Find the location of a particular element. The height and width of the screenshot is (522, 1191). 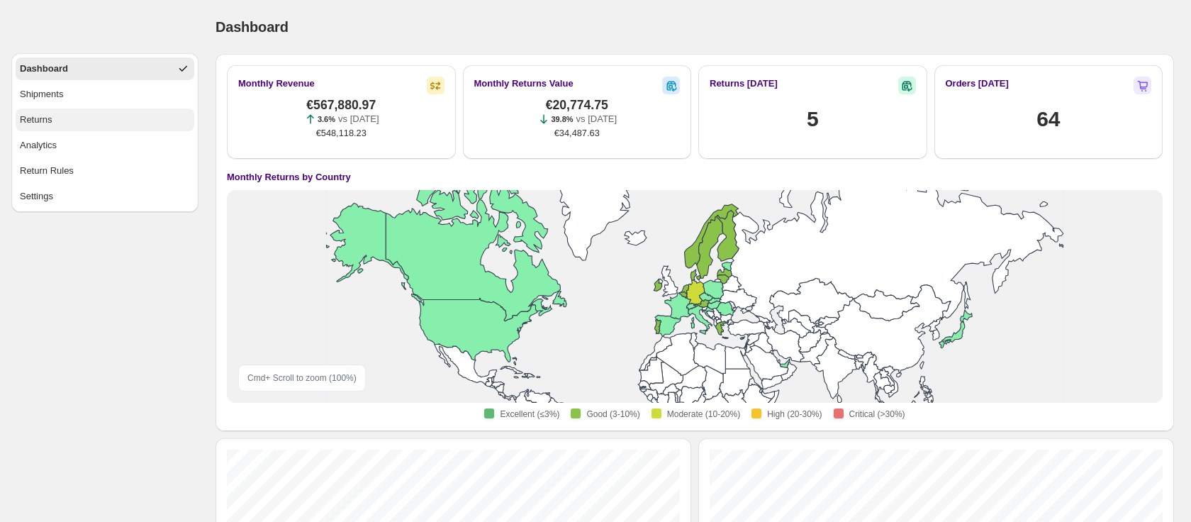

div: Analytics is located at coordinates (38, 145).